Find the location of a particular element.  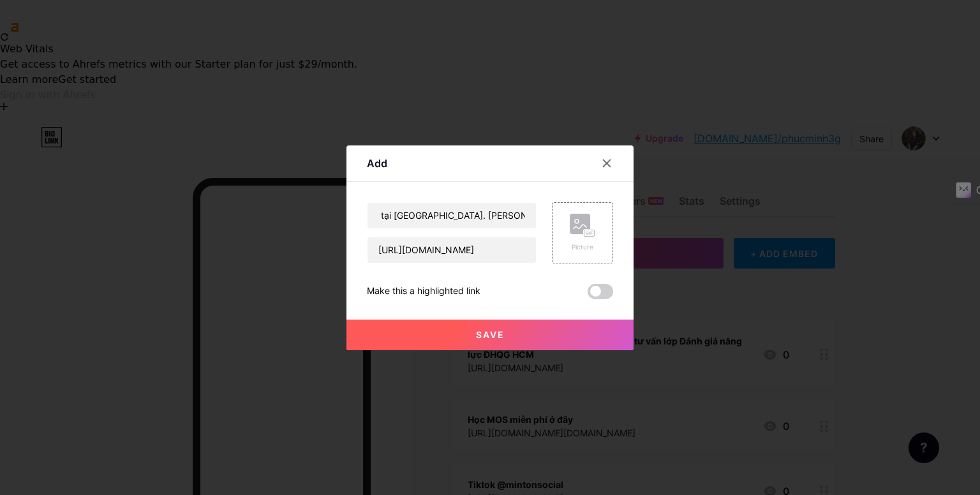

div: Add is located at coordinates (377, 163).